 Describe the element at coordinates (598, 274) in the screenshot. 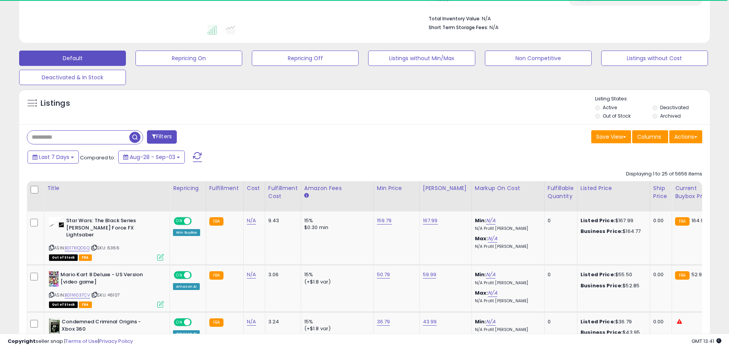

I see `b: Listed Price:` at that location.